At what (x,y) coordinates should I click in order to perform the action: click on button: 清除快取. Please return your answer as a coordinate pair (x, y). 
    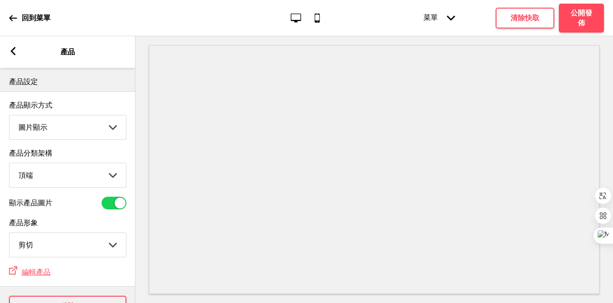
    Looking at the image, I should click on (525, 18).